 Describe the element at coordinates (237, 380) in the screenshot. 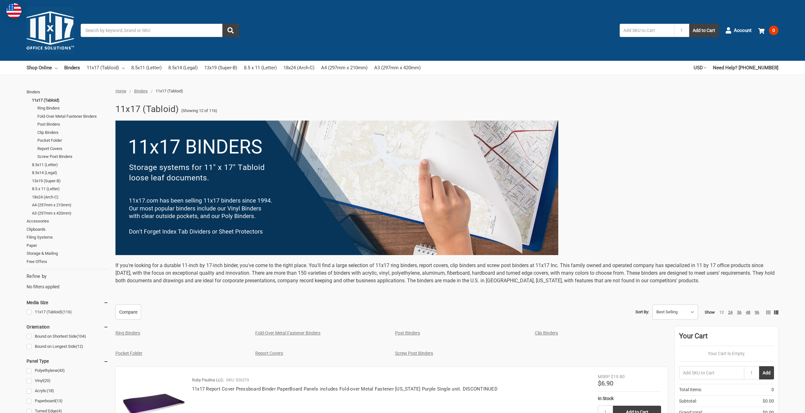

I see `p: SKU: 526273` at that location.